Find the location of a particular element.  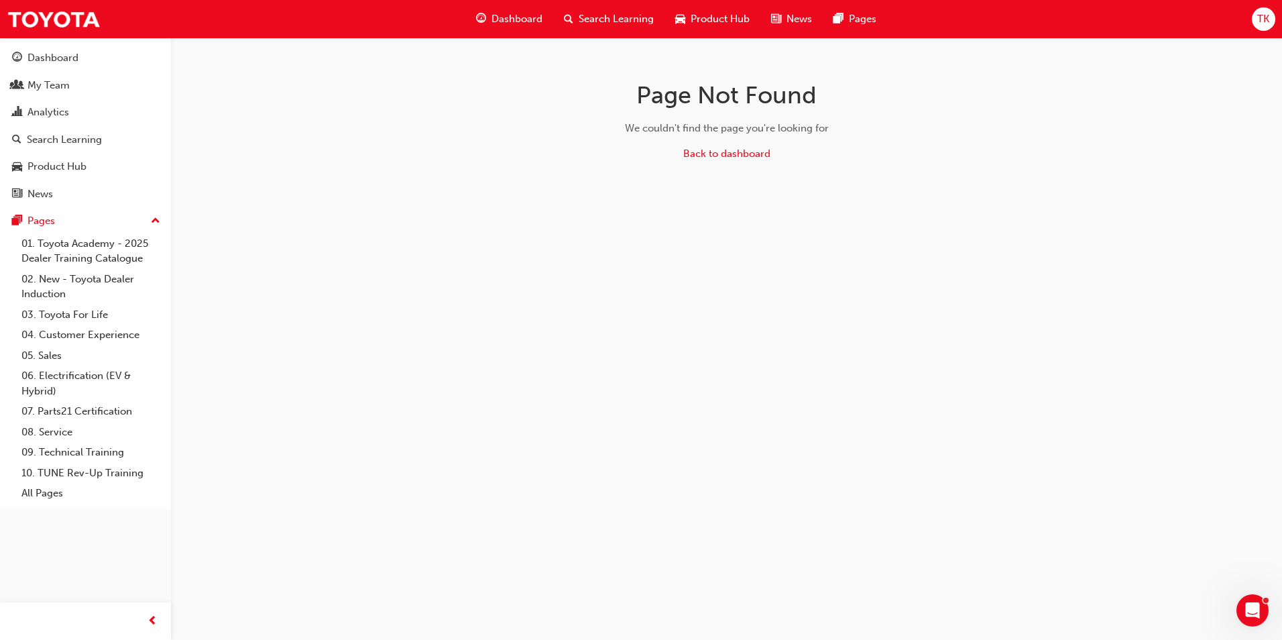

a: news-iconNews is located at coordinates (791, 19).